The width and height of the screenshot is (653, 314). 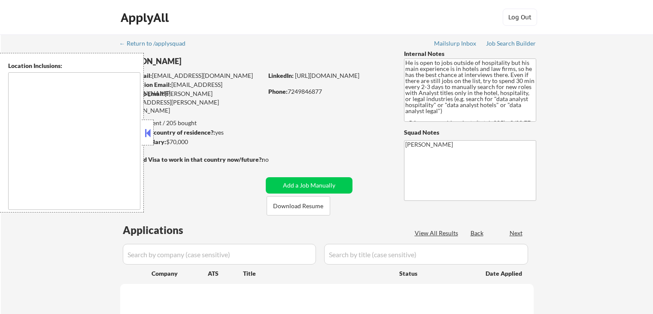 I want to click on button: Add a Job Manually, so click(x=309, y=185).